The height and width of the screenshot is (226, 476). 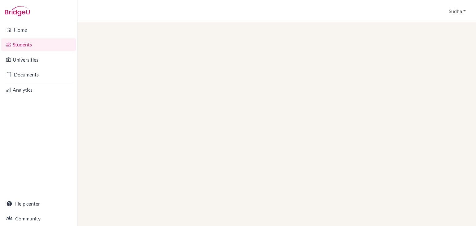 What do you see at coordinates (38, 204) in the screenshot?
I see `a: Help center` at bounding box center [38, 204].